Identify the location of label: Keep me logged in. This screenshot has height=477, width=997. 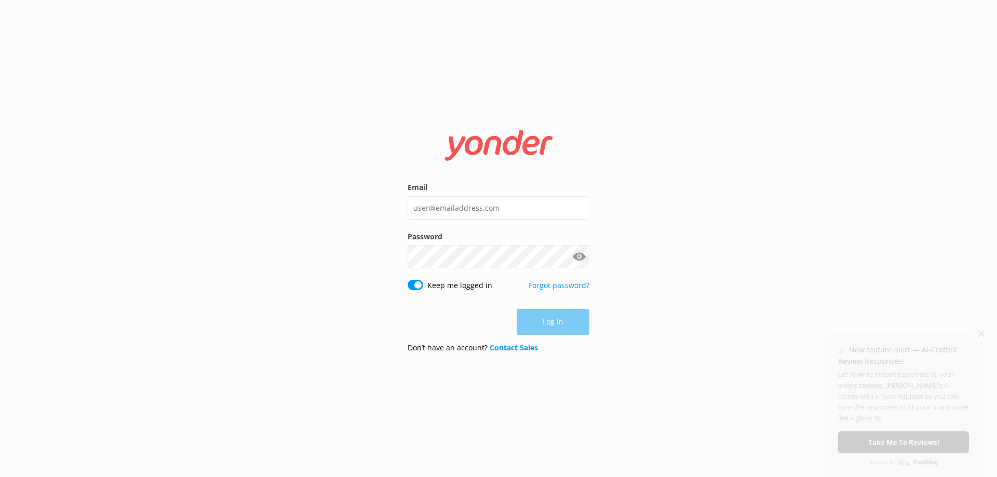
(460, 286).